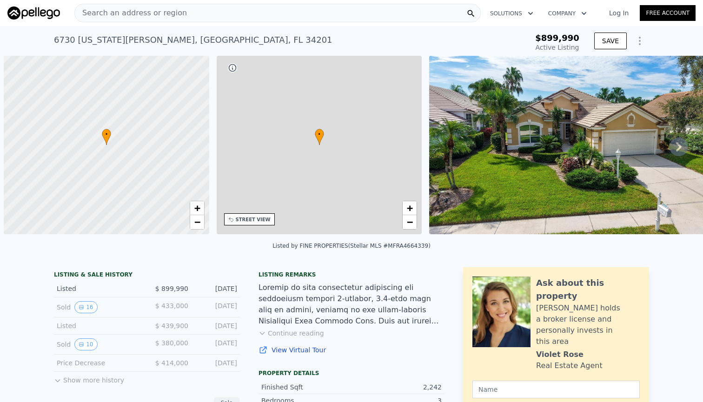 This screenshot has width=703, height=402. Describe the element at coordinates (131, 13) in the screenshot. I see `span: Search an address or region` at that location.